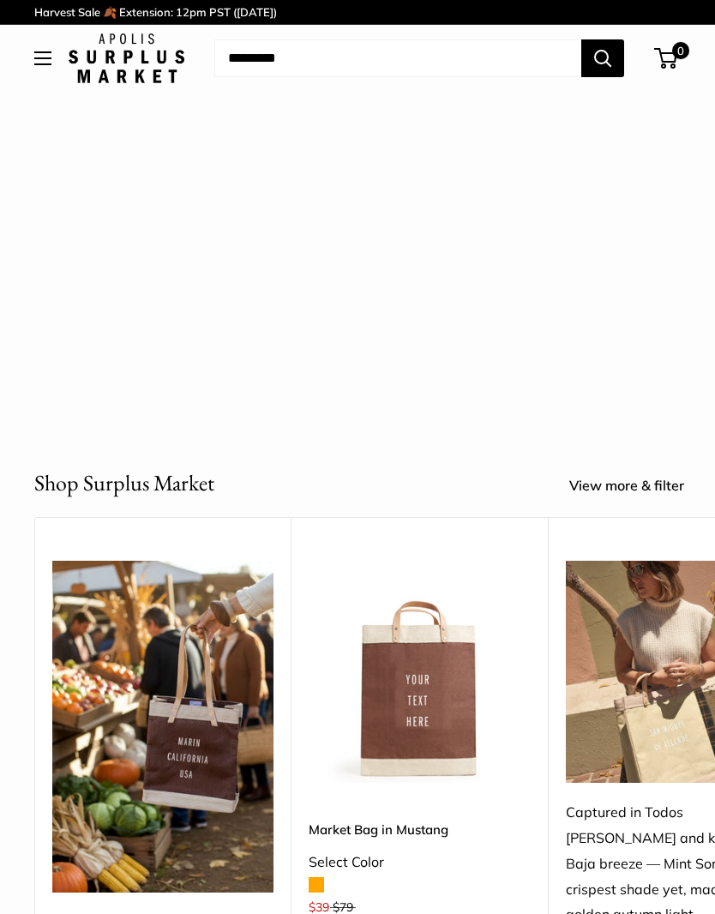  Describe the element at coordinates (666, 58) in the screenshot. I see `a: 0` at that location.